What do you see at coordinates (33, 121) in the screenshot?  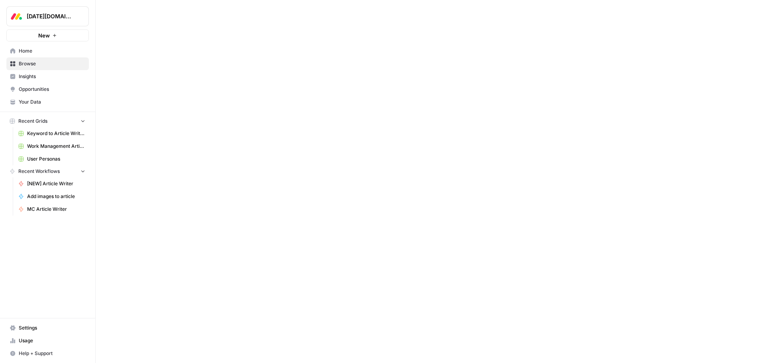 I see `span: Recent Grids` at bounding box center [33, 121].